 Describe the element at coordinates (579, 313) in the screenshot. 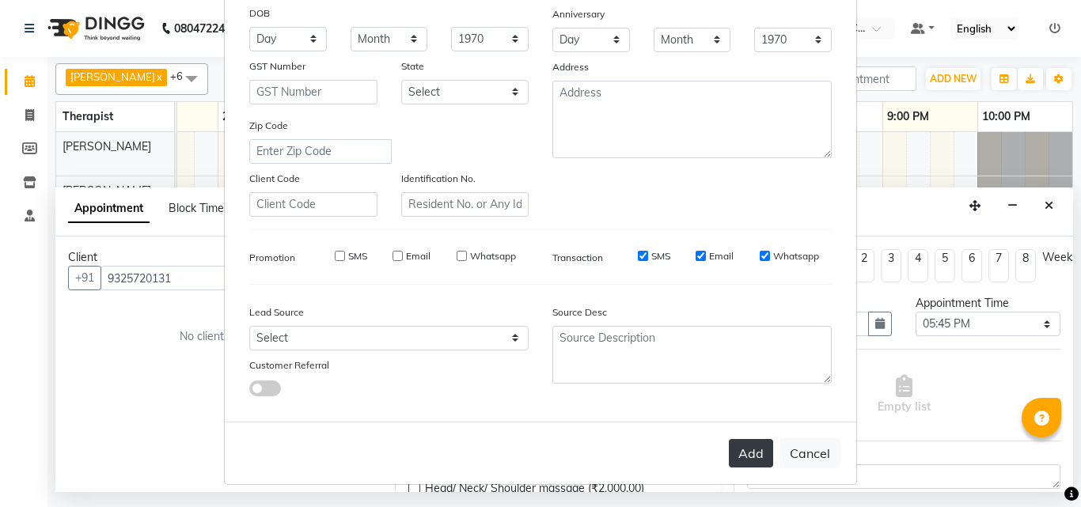

I see `label: Source Desc` at that location.